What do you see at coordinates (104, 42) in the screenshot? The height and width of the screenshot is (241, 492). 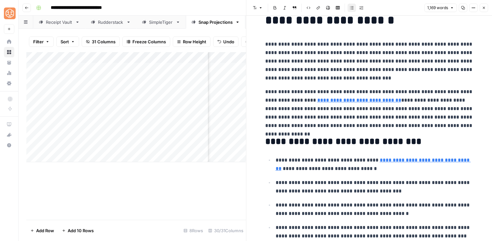 I see `span: 31 Columns` at bounding box center [104, 42].